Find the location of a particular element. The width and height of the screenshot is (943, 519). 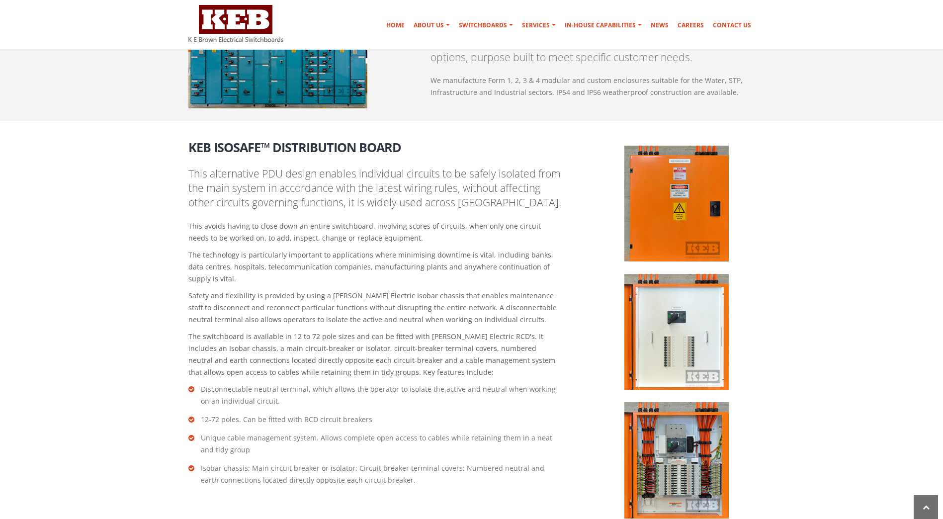

li: Disconnectable neutral terminal, which allows the operator to isolate the active and neutral when... is located at coordinates (375, 395).